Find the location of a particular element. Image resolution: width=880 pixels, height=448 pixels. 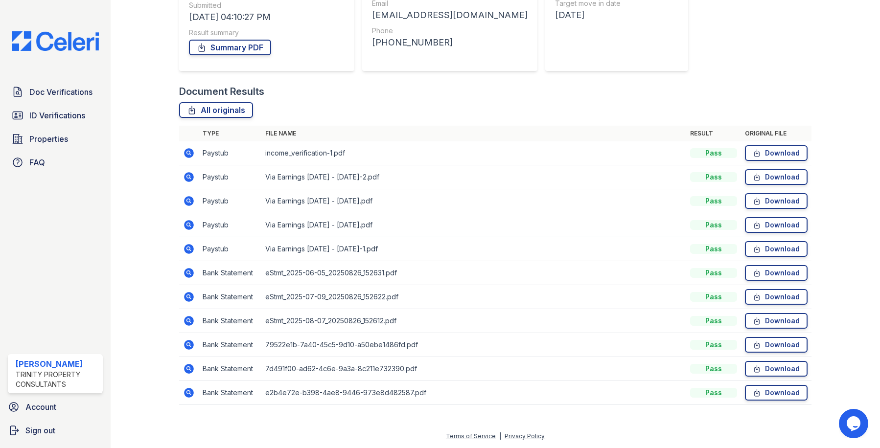

span: Properties is located at coordinates (48, 139).